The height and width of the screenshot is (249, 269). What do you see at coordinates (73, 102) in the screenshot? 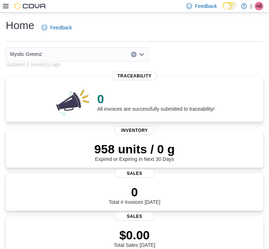
I see `img: 0` at bounding box center [73, 102].